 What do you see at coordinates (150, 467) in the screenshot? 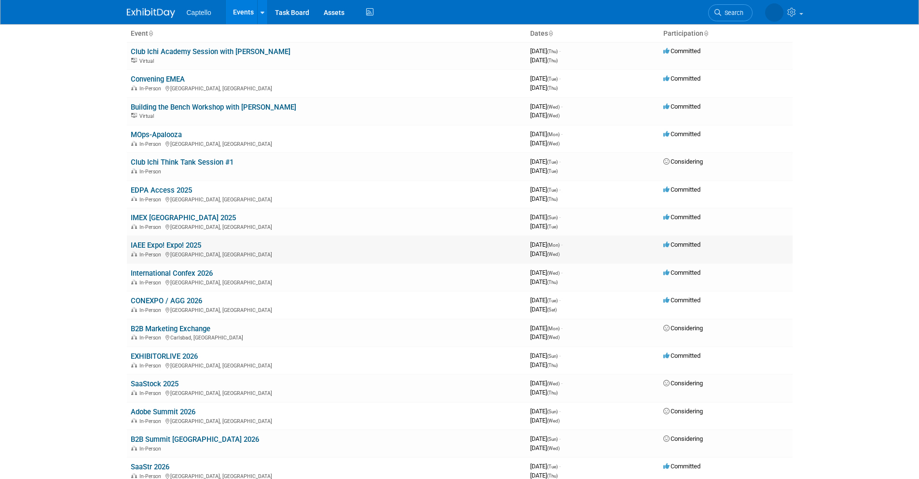
I see `a: SaaStr 2026` at bounding box center [150, 467].